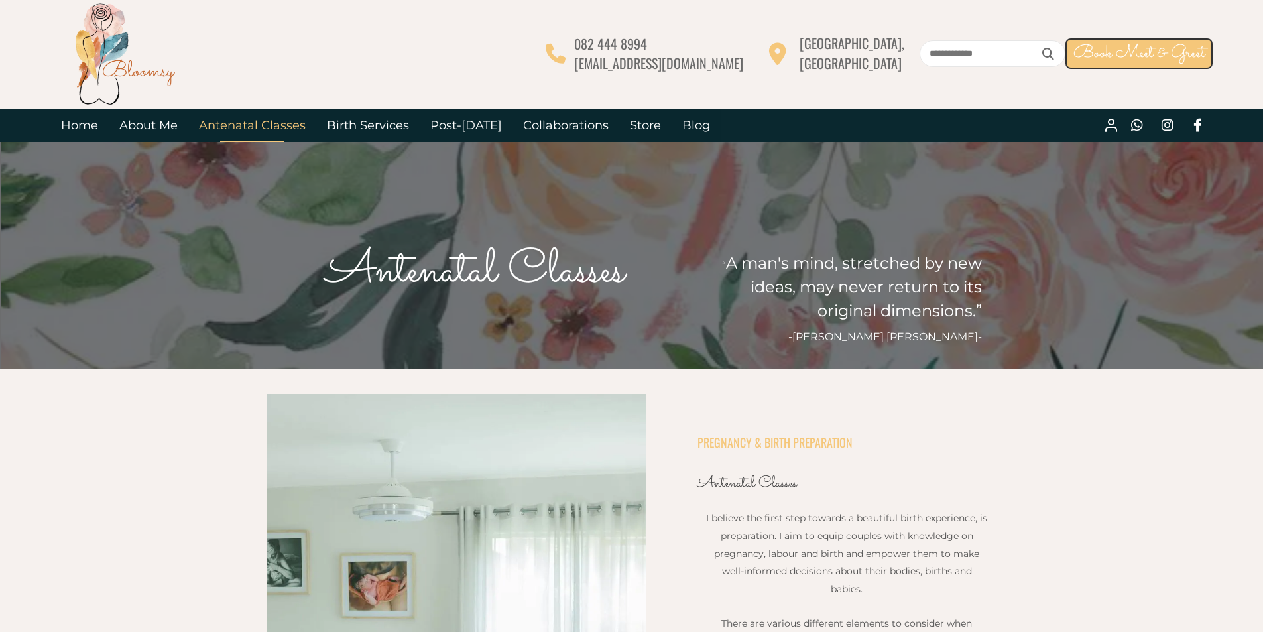 This screenshot has width=1263, height=632. What do you see at coordinates (645, 125) in the screenshot?
I see `a: Store` at bounding box center [645, 125].